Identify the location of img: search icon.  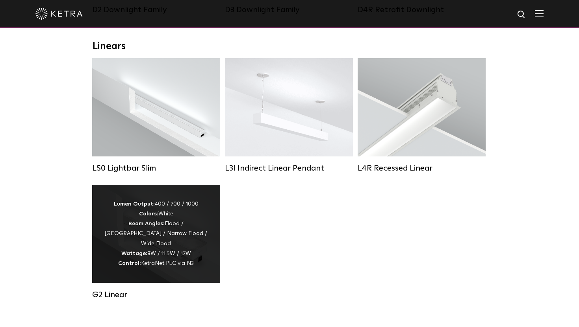
(521, 15).